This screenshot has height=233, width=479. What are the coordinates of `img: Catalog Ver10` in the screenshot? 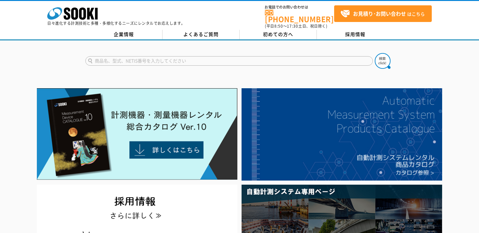 It's located at (137, 134).